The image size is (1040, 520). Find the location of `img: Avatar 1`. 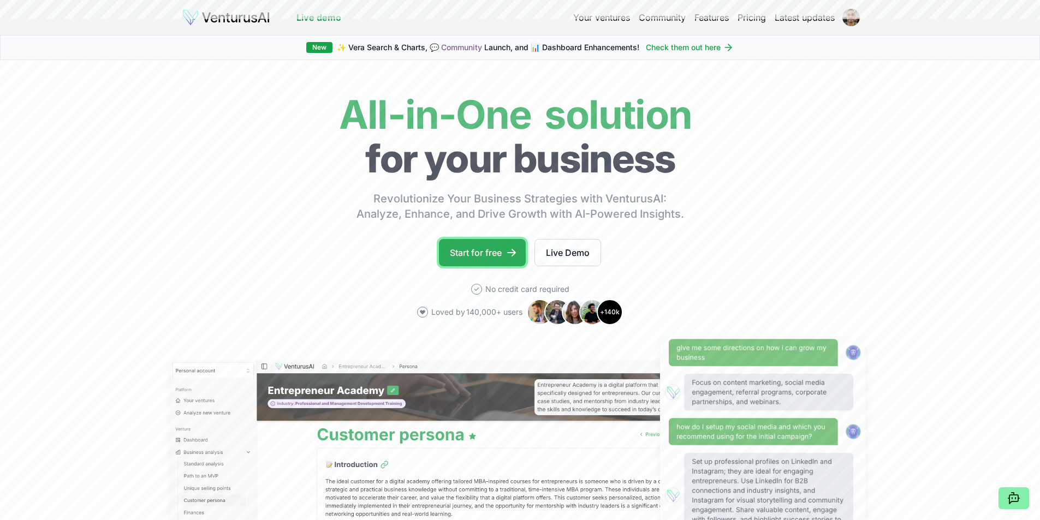

img: Avatar 1 is located at coordinates (540, 312).